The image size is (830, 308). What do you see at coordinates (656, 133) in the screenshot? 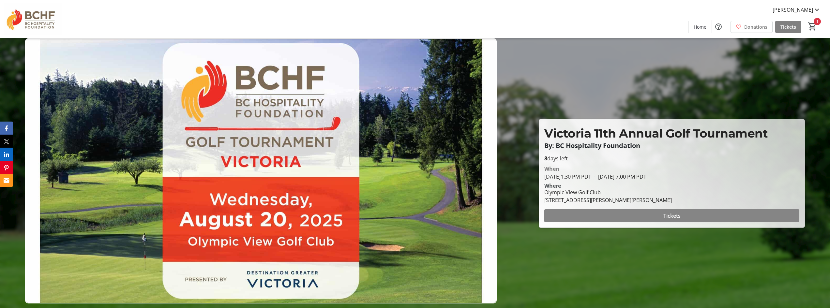
I see `span: Victoria 11th Annual Golf Tournament` at bounding box center [656, 133].